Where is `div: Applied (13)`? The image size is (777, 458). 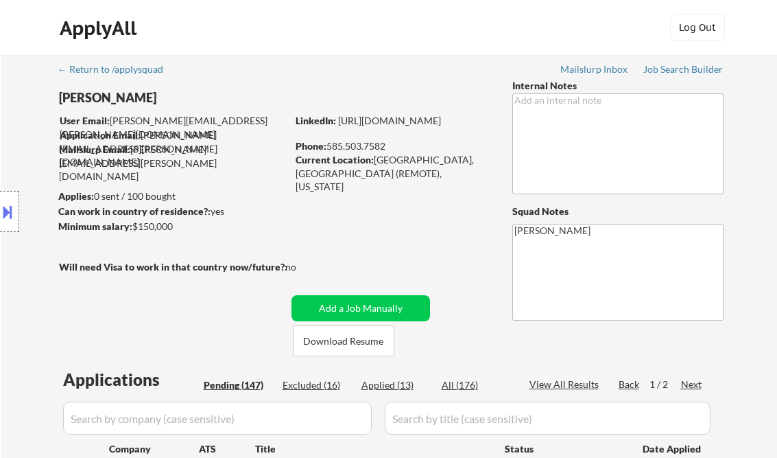 div: Applied (13) is located at coordinates (396, 385).